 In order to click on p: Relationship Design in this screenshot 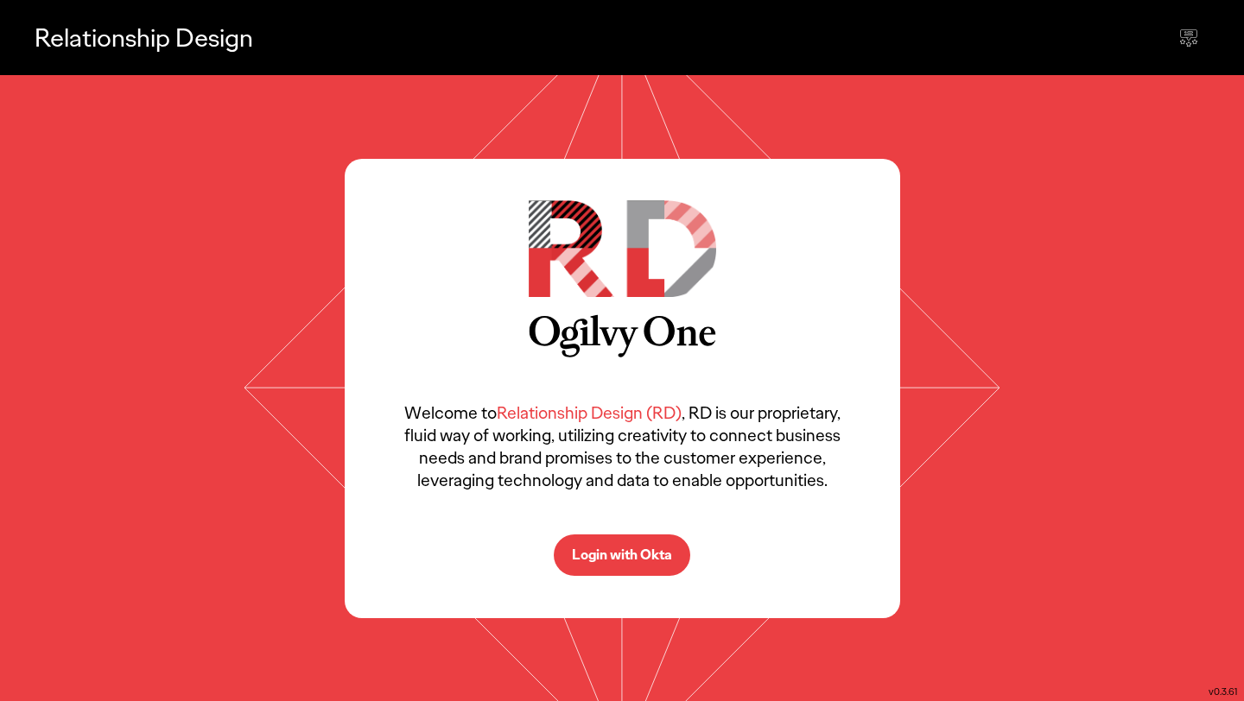, I will do `click(143, 37)`.